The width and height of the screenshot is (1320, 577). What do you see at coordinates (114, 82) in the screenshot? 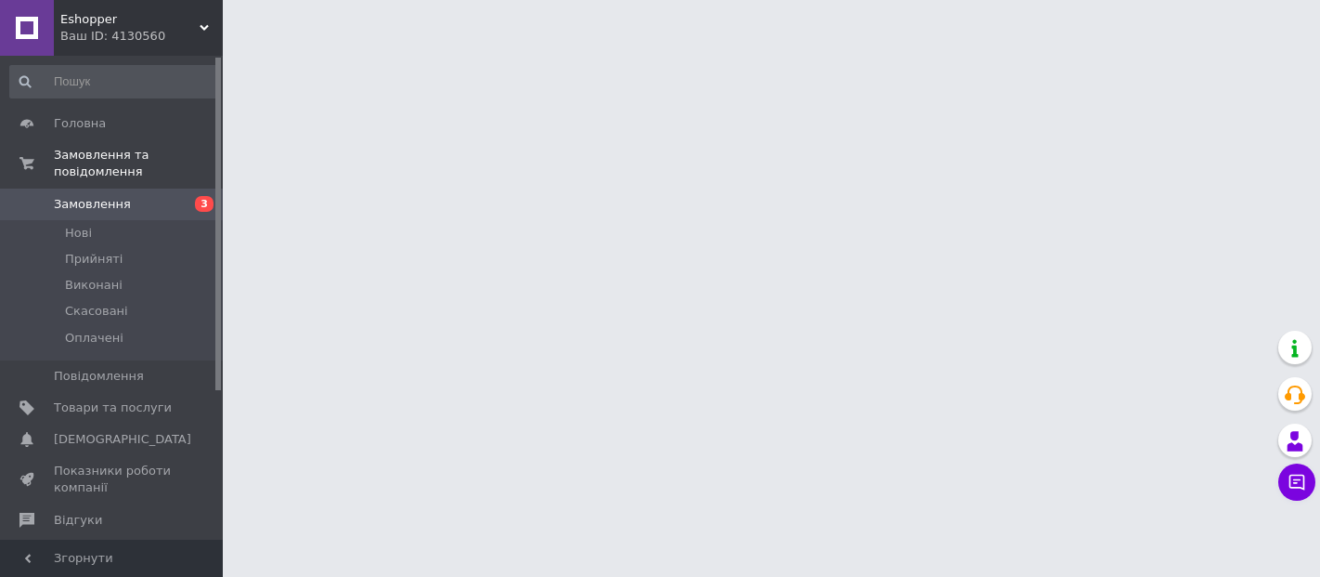
I see `input: Пошук` at bounding box center [114, 82].